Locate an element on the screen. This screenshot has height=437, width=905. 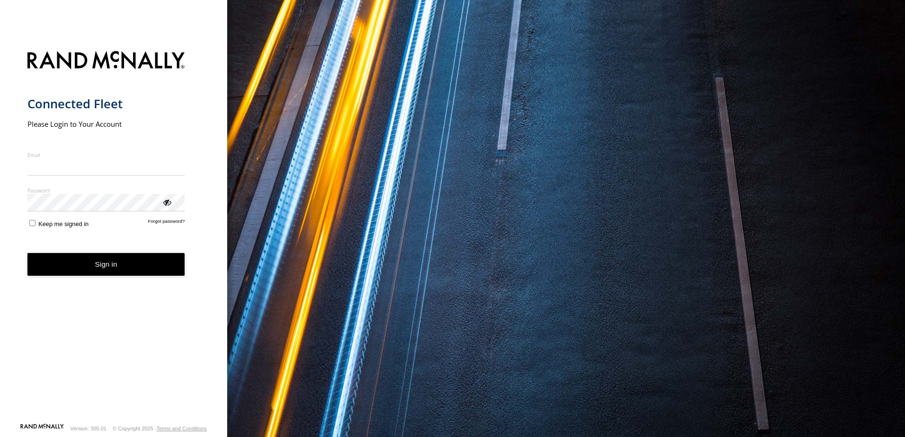
label: Email is located at coordinates (106, 155).